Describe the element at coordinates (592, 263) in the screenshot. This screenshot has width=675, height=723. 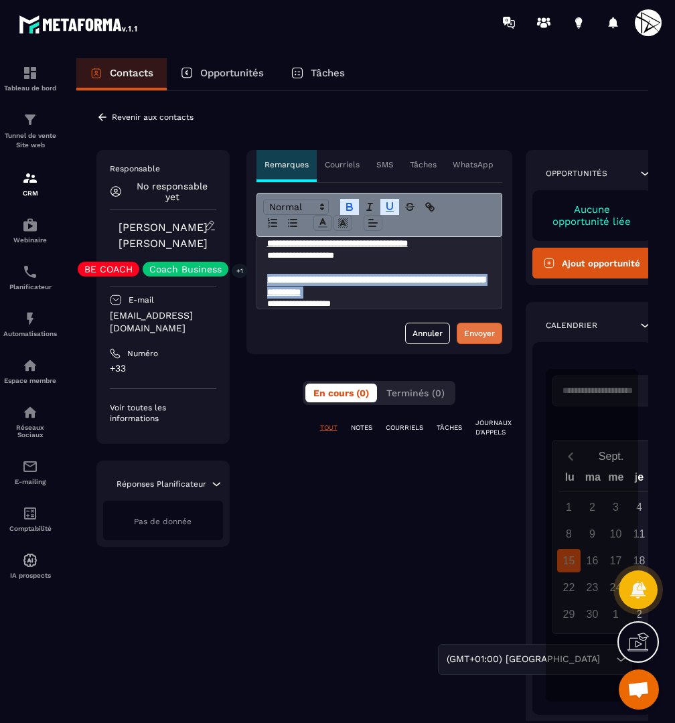
I see `button: Ajout opportunité` at that location.